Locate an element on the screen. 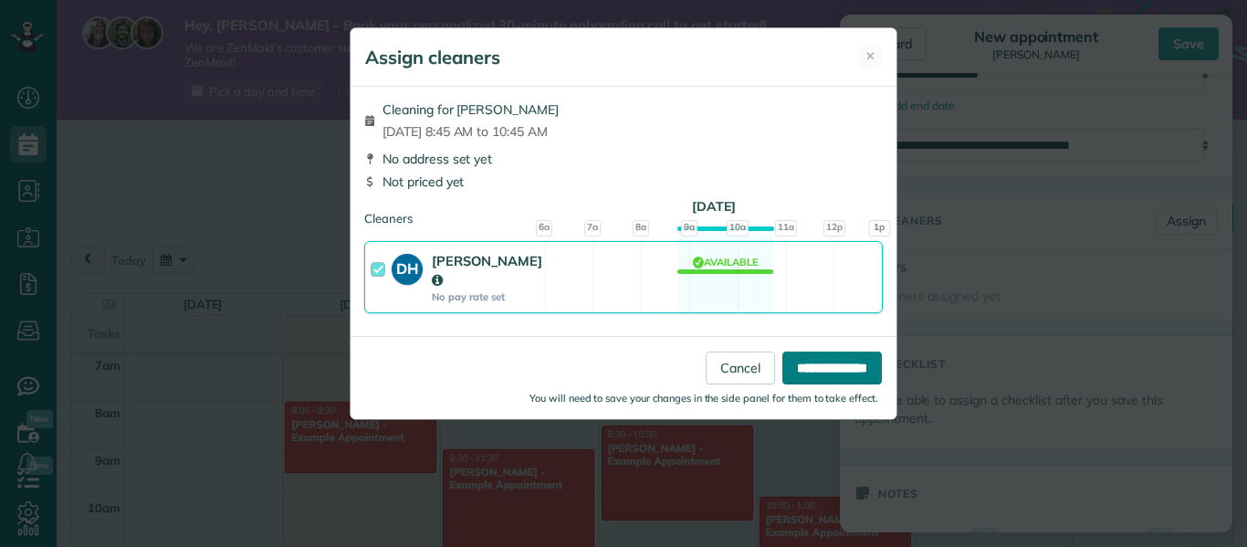 This screenshot has width=1247, height=547. div: Cleaners is located at coordinates (623, 213).